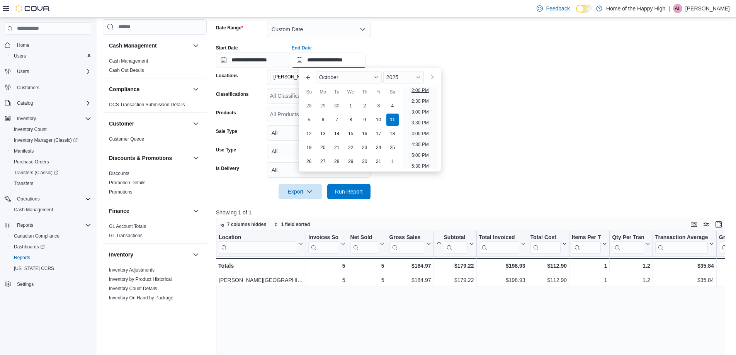 The width and height of the screenshot is (736, 355). I want to click on div: day-30, so click(365, 161).